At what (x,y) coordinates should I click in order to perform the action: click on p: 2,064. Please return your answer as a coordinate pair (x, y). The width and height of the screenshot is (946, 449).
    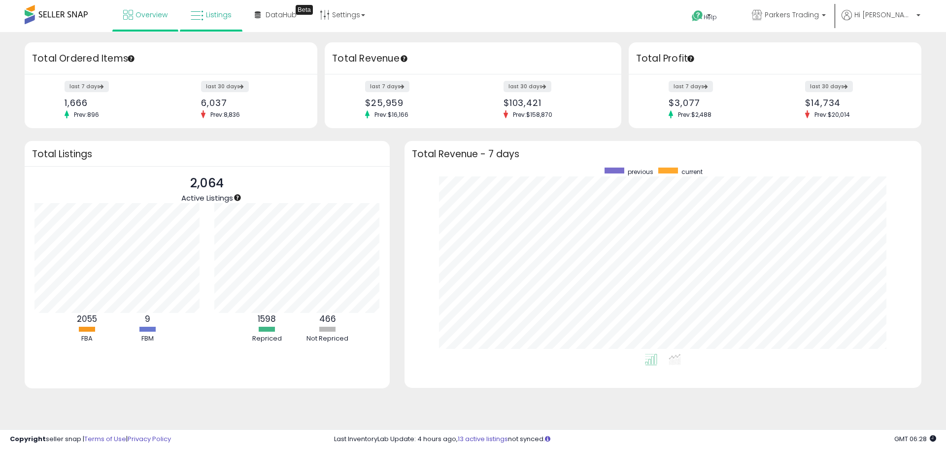
    Looking at the image, I should click on (207, 183).